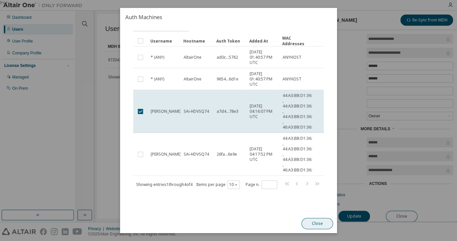  I want to click on div: Added At, so click(263, 41).